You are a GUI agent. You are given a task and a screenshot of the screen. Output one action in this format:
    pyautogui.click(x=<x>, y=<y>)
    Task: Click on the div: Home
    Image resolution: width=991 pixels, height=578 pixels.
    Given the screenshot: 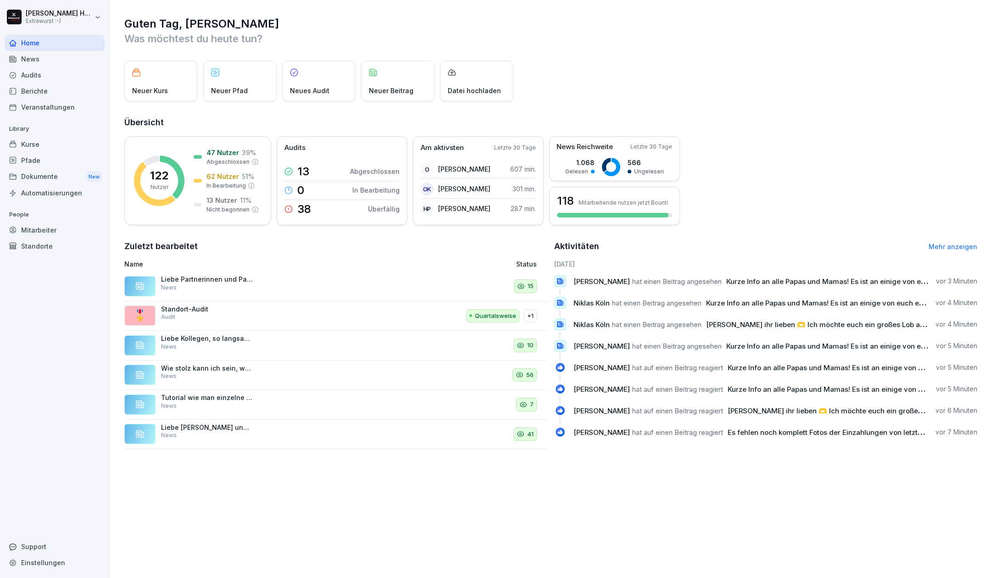 What is the action you would take?
    pyautogui.click(x=55, y=43)
    